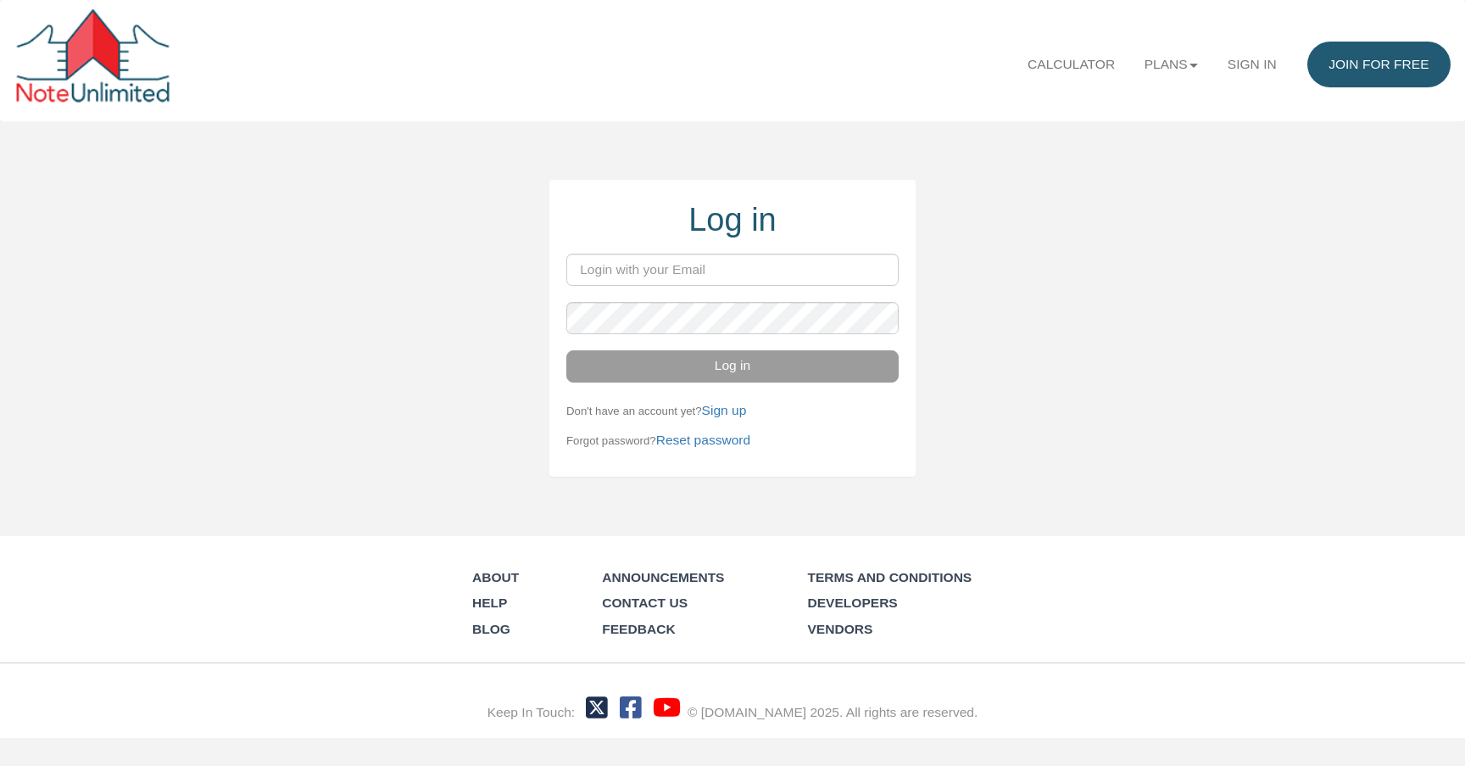 This screenshot has width=1465, height=766. Describe the element at coordinates (638, 628) in the screenshot. I see `a: Feedback` at that location.